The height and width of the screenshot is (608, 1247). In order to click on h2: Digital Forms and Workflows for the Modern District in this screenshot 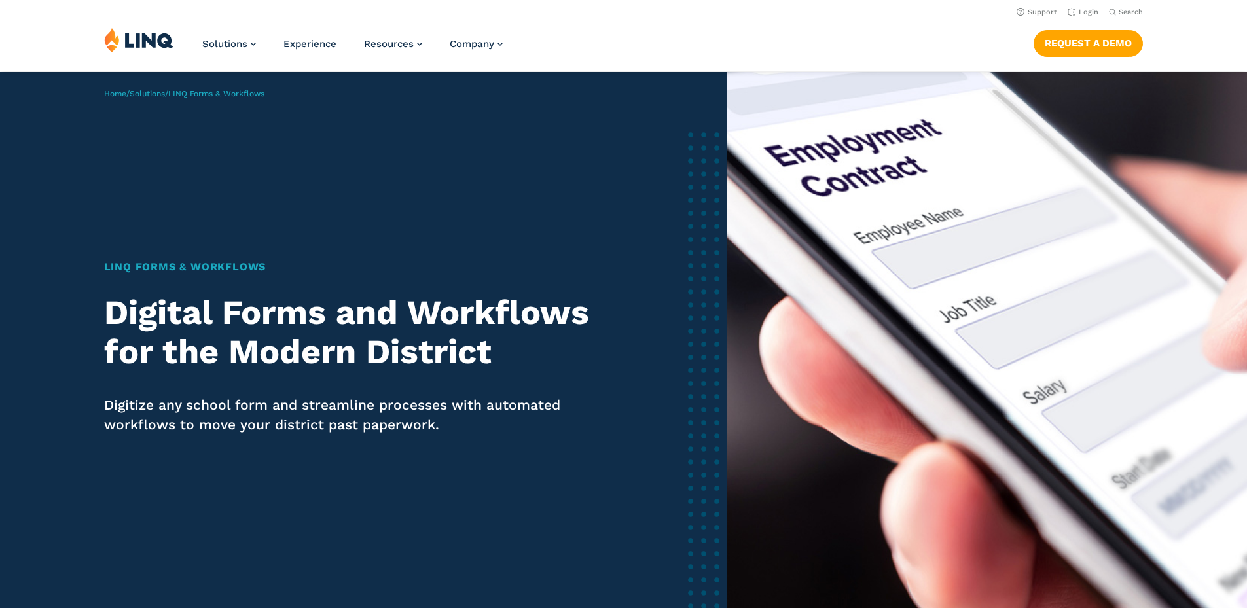, I will do `click(350, 333)`.